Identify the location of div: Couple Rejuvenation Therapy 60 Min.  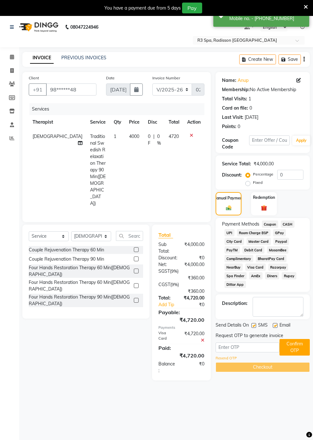
(66, 250).